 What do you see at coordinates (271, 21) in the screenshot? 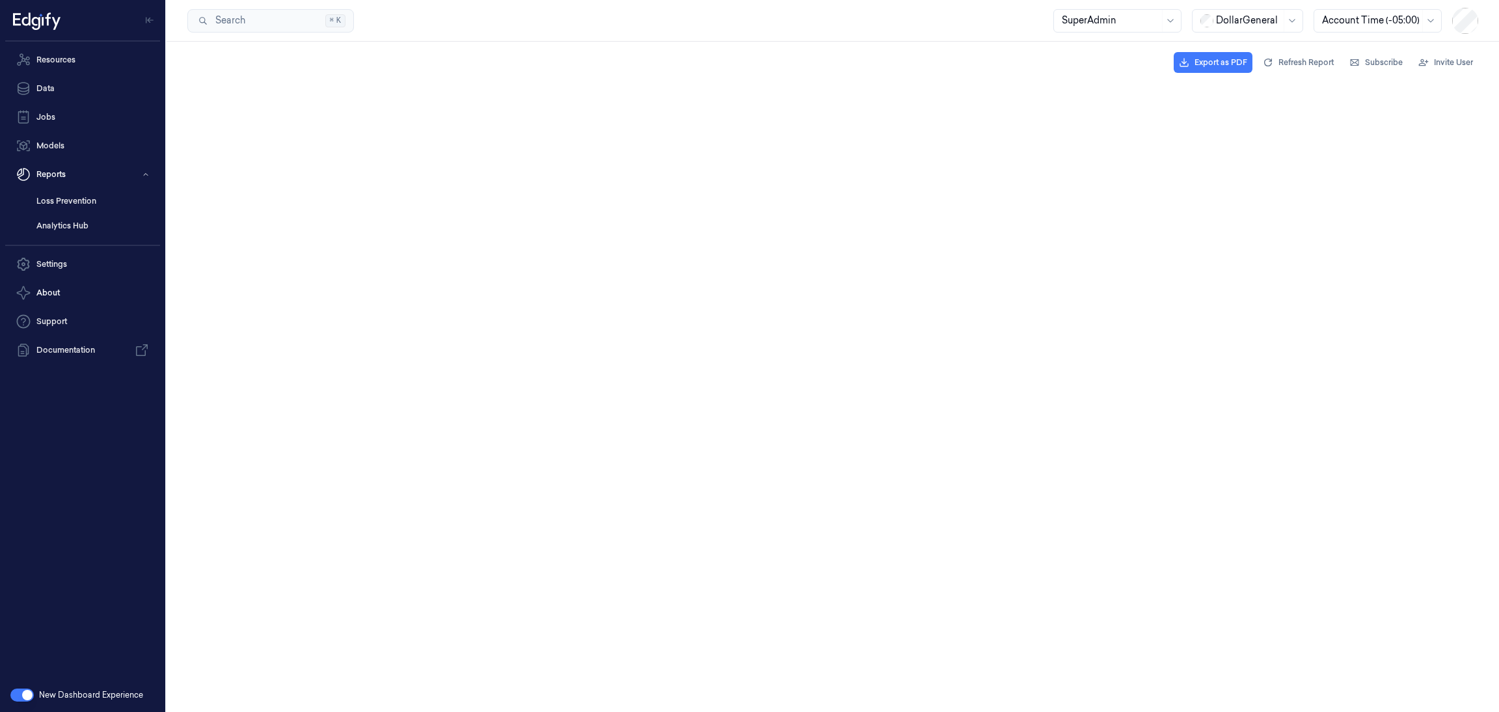
I see `button: Search⌘K` at bounding box center [271, 21].